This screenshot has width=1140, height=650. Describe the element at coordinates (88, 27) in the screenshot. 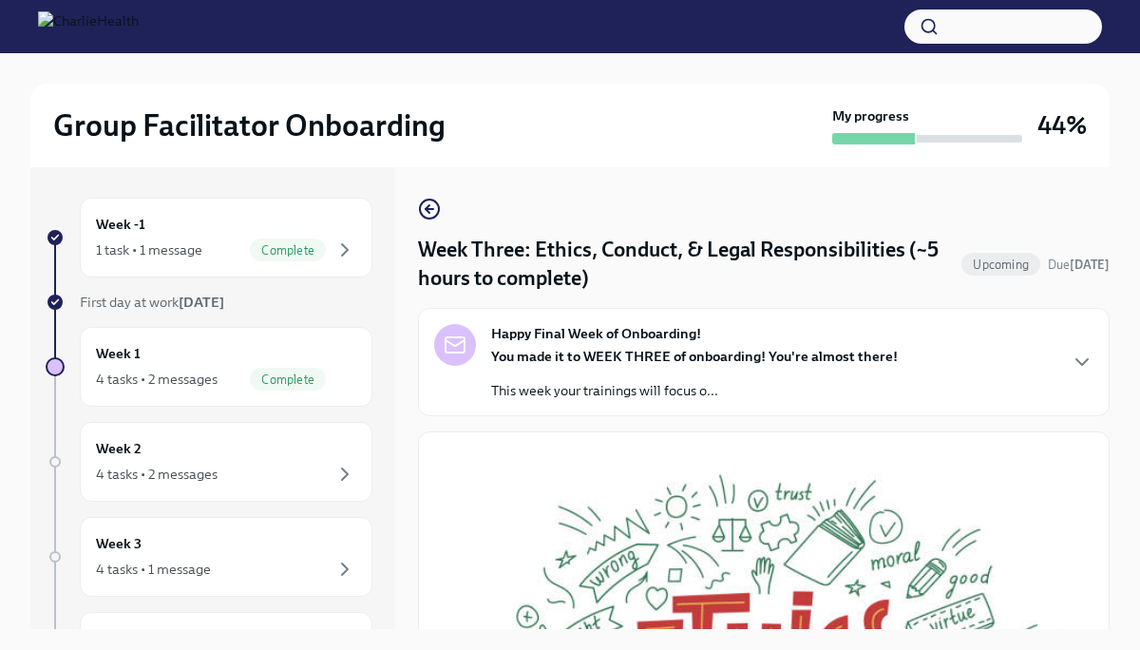

I see `img: CharlieHealth` at that location.